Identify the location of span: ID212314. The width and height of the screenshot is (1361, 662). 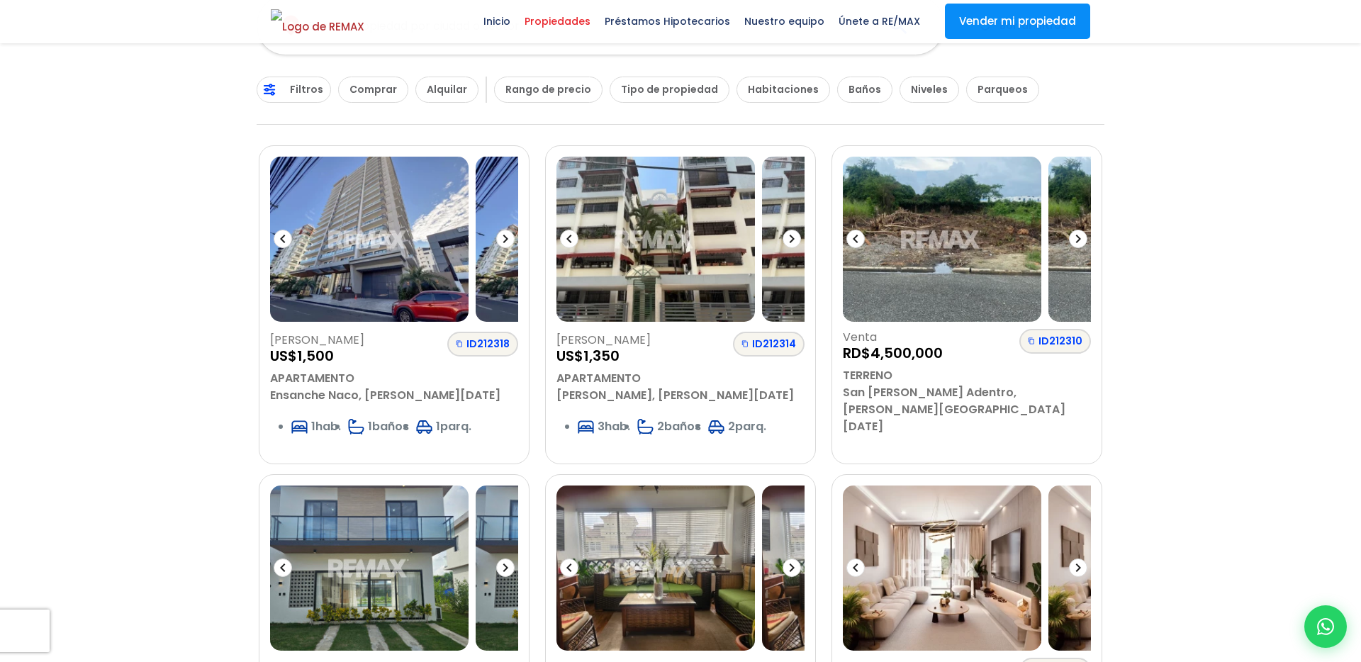
(768, 344).